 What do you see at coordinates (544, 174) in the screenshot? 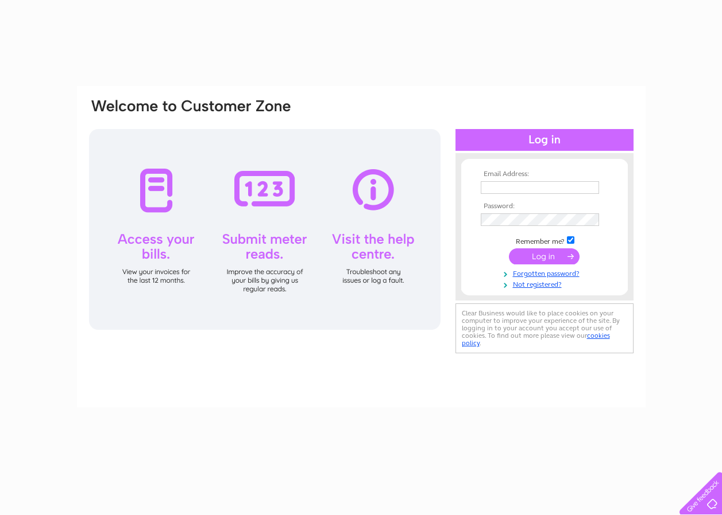
I see `th: Email Address:` at bounding box center [544, 174].